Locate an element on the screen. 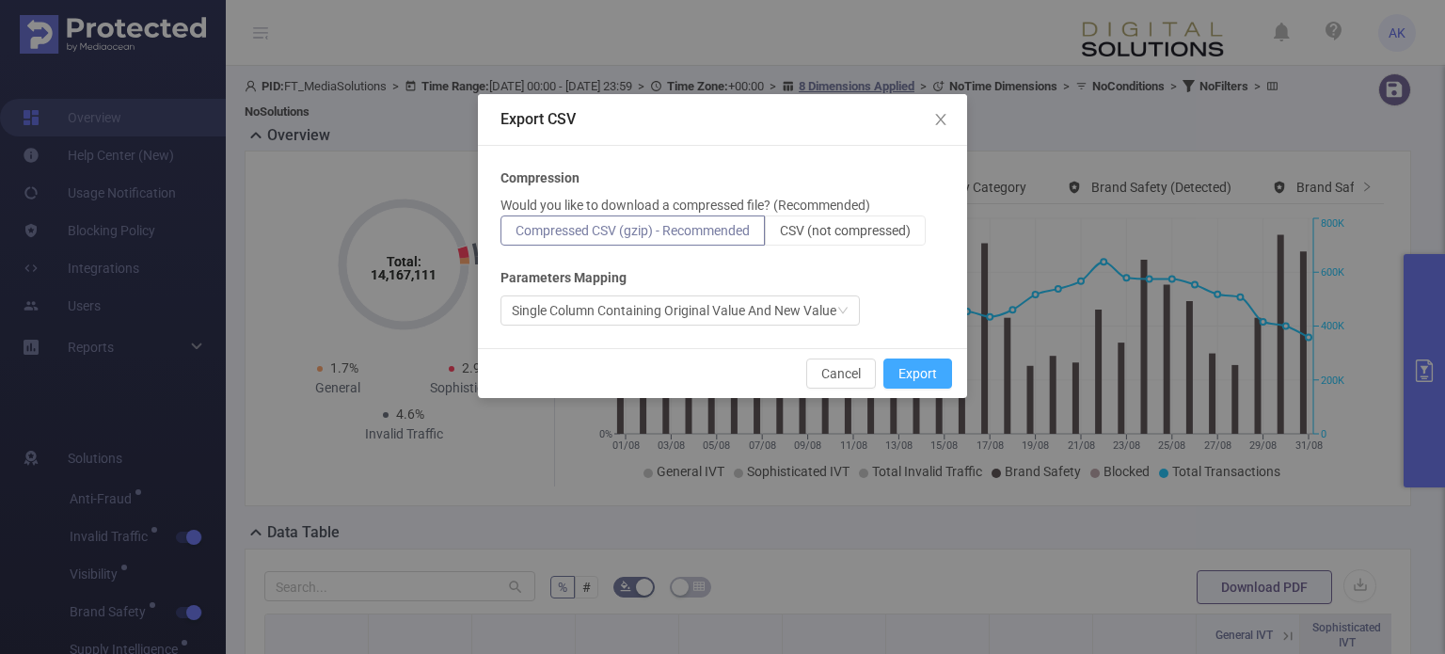  p: Would you like to download a compressed file? (Recommended) is located at coordinates (685, 205).